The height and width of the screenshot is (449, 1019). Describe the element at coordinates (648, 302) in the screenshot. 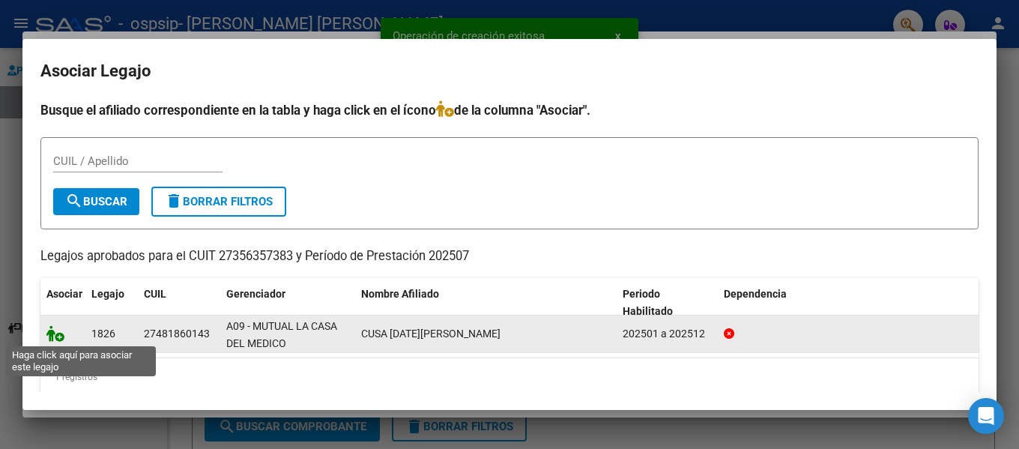

I see `span: Periodo Habilitado` at that location.